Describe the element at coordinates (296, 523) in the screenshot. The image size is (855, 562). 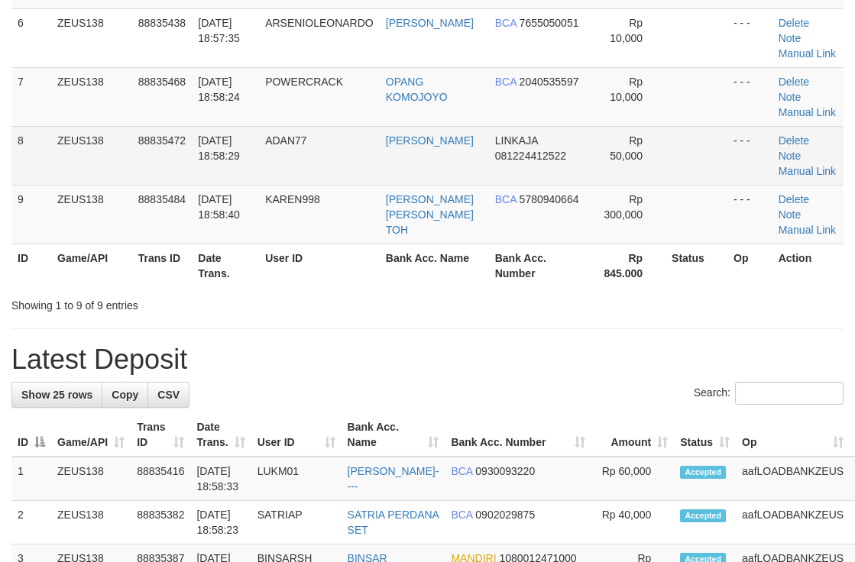
I see `td: SATRIAP` at that location.